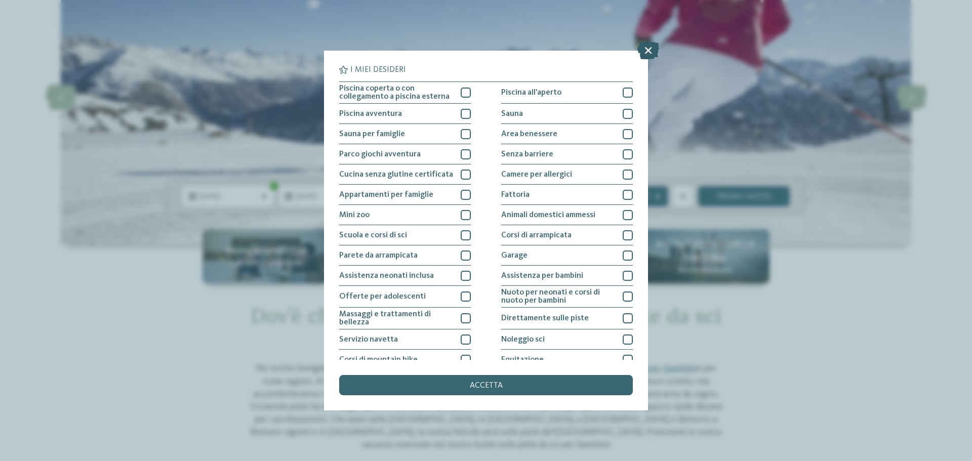 This screenshot has width=972, height=461. I want to click on span: Camere per allergici, so click(537, 175).